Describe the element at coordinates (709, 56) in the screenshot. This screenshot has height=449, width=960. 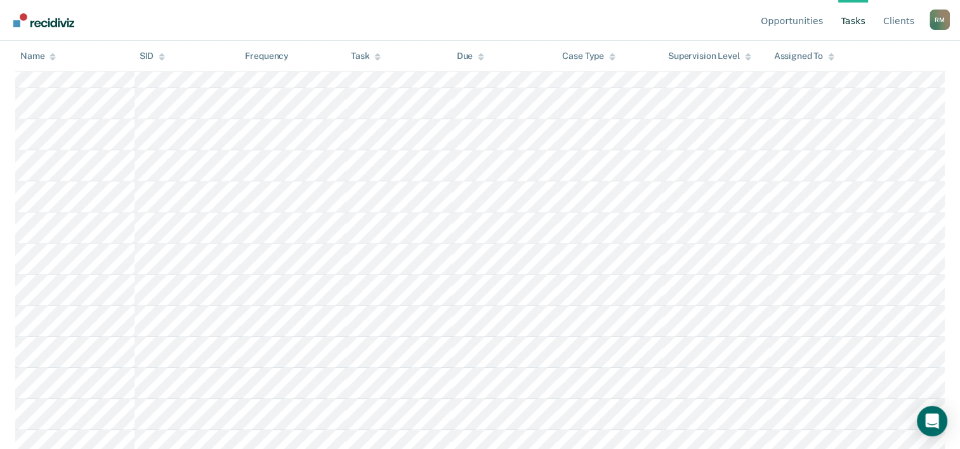
I see `div: Supervision Level` at that location.